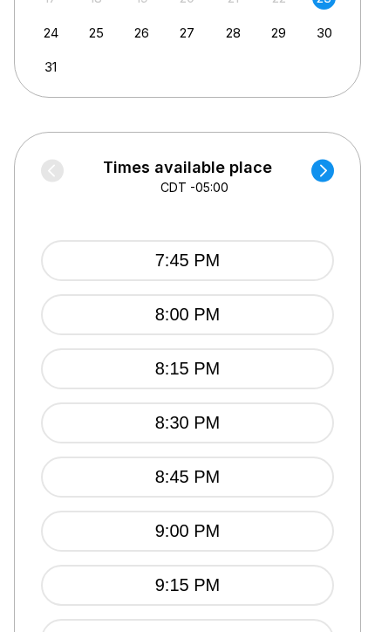  Describe the element at coordinates (188, 477) in the screenshot. I see `button: 8:45 PM` at that location.